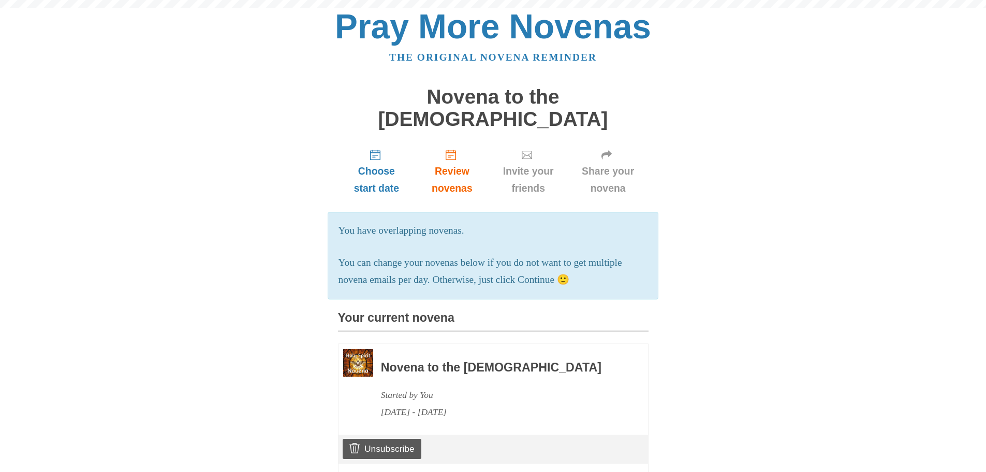 Image resolution: width=986 pixels, height=472 pixels. What do you see at coordinates (493, 271) in the screenshot?
I see `p: You can change your novenas below if you do not want to get multiple novena emails per day. Other...` at bounding box center [493, 271].